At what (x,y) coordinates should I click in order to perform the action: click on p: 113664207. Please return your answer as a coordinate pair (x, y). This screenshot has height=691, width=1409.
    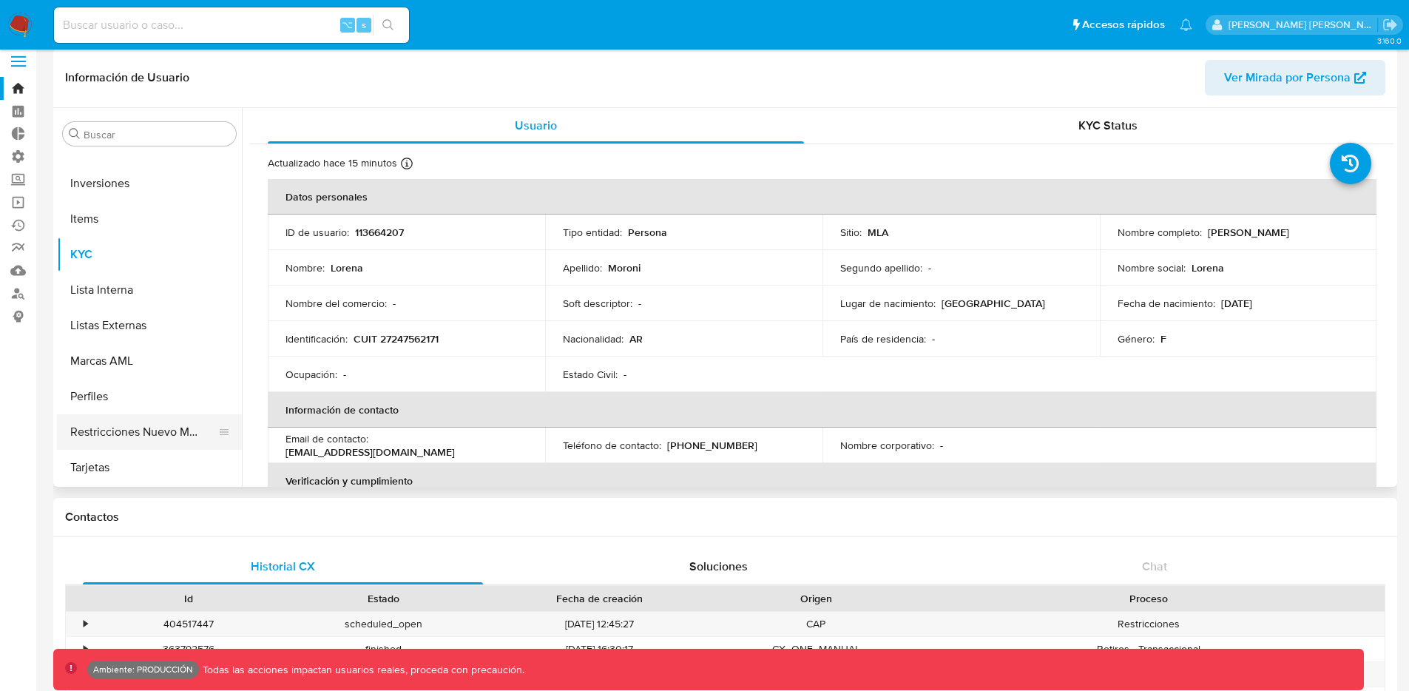
    Looking at the image, I should click on (380, 232).